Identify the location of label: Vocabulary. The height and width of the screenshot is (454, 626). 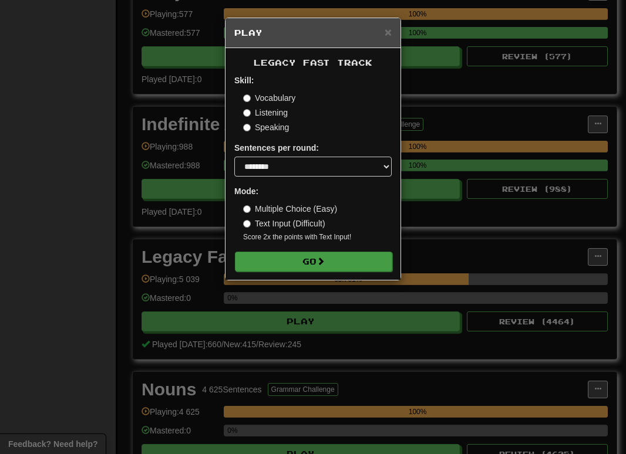
(269, 98).